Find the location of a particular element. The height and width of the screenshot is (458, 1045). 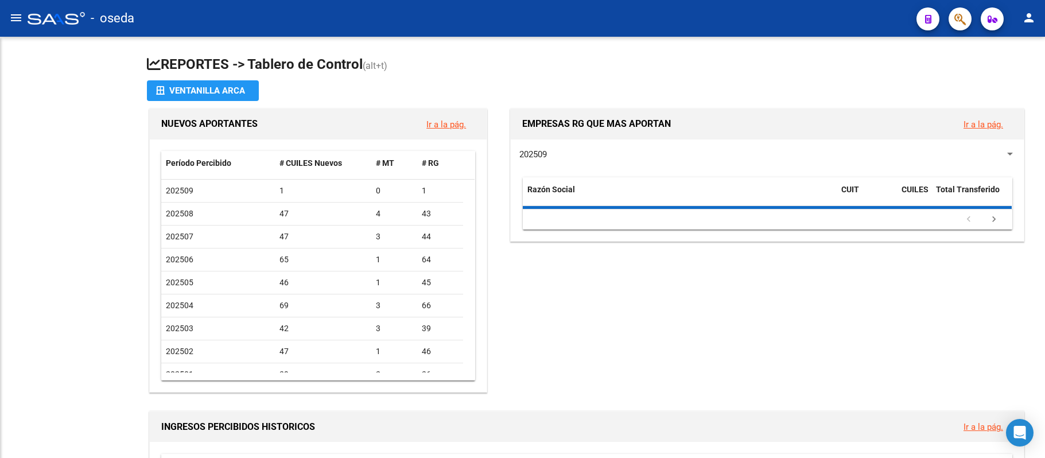

datatable-header-cell: Total Transferido is located at coordinates (972, 196).